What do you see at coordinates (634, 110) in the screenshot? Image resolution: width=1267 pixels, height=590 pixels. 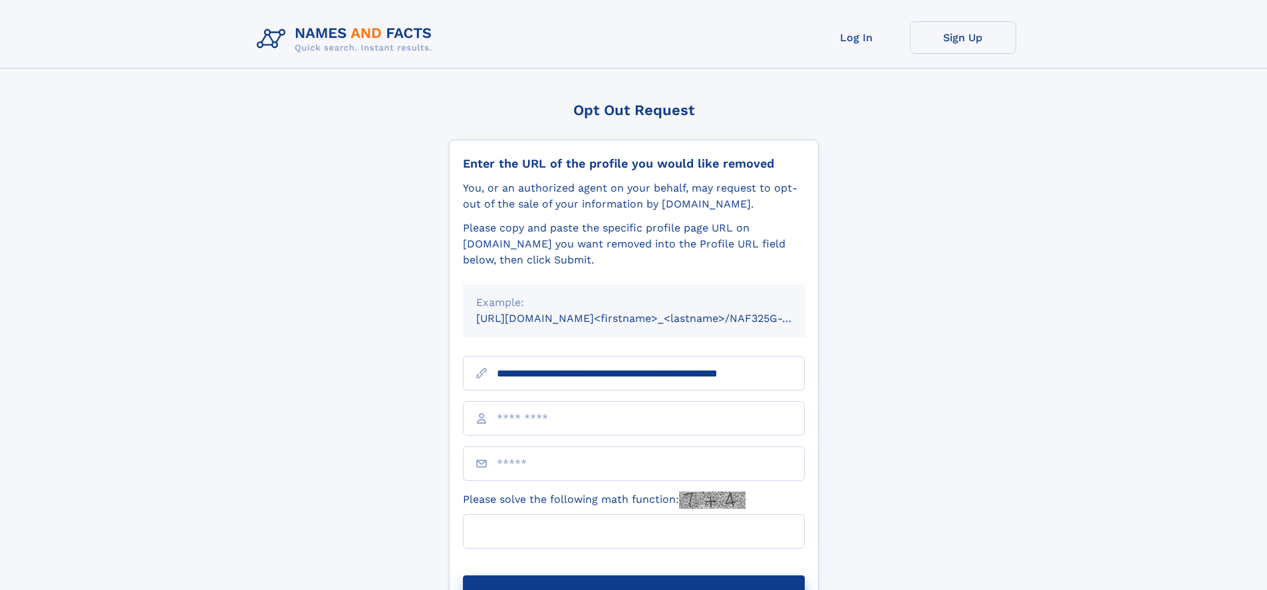 I see `div: Opt Out Request` at bounding box center [634, 110].